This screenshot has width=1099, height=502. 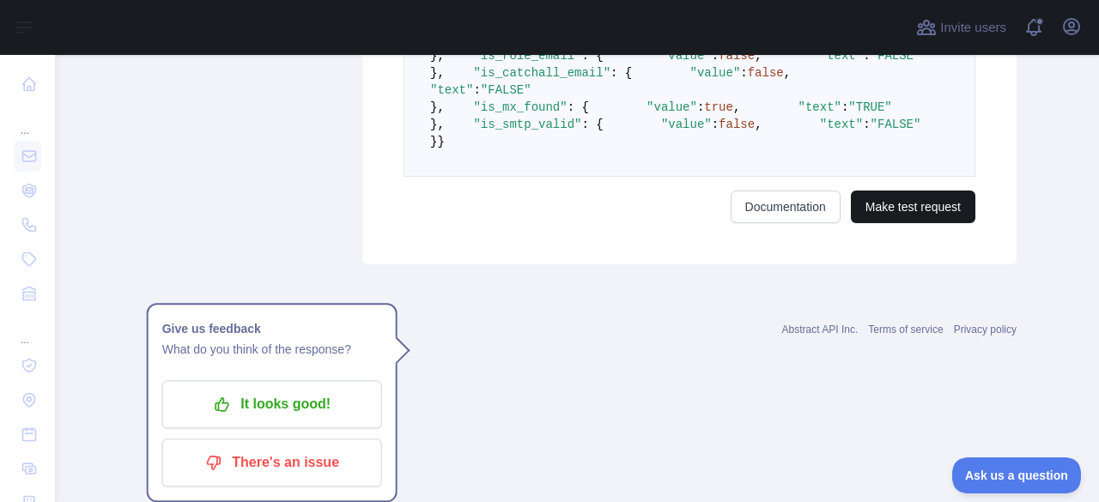 I want to click on span: true, so click(x=718, y=107).